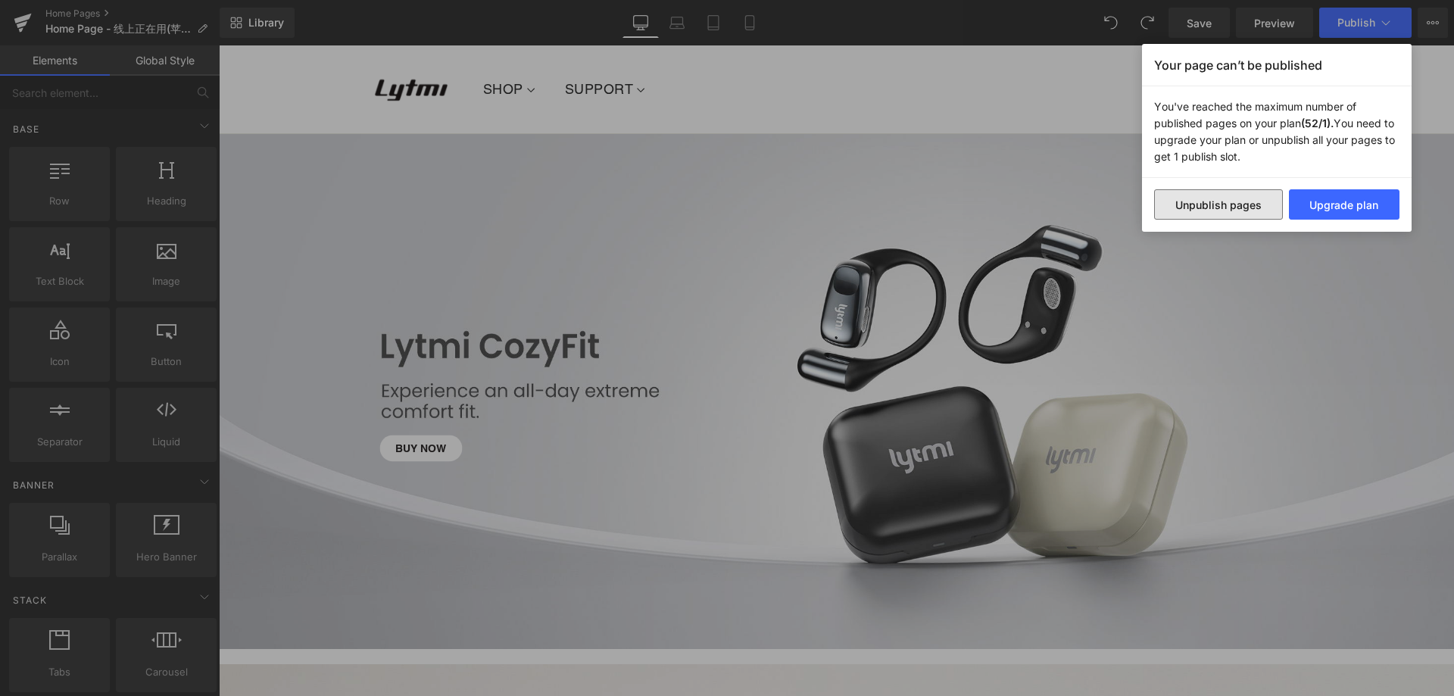 This screenshot has height=696, width=1454. What do you see at coordinates (201, 404) in the screenshot?
I see `span: BUY NOW` at bounding box center [201, 404].